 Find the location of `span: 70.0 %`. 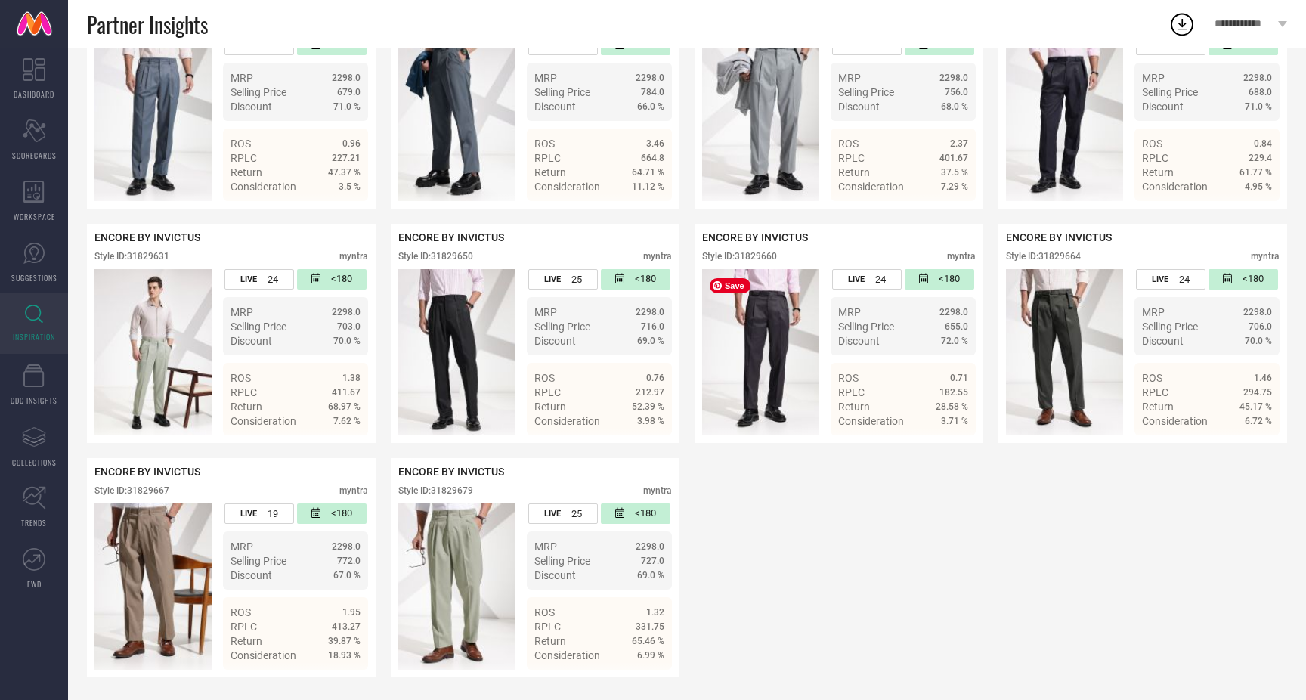

span: 70.0 % is located at coordinates (1259, 341).